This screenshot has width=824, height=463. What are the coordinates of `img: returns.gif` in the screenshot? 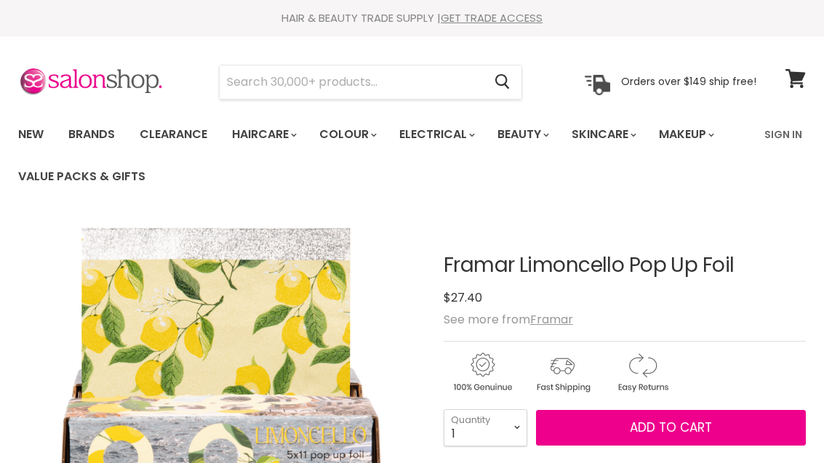 It's located at (642, 372).